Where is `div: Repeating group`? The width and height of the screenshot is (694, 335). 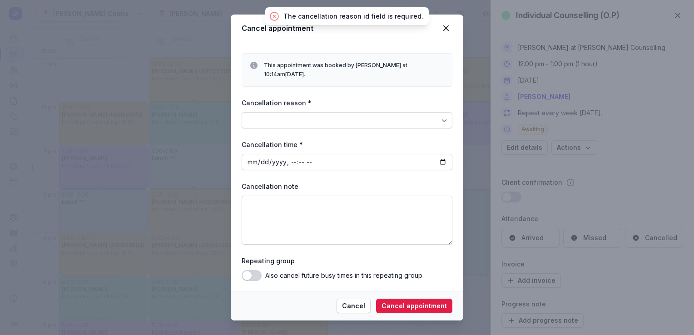
div: Repeating group is located at coordinates (268, 261).